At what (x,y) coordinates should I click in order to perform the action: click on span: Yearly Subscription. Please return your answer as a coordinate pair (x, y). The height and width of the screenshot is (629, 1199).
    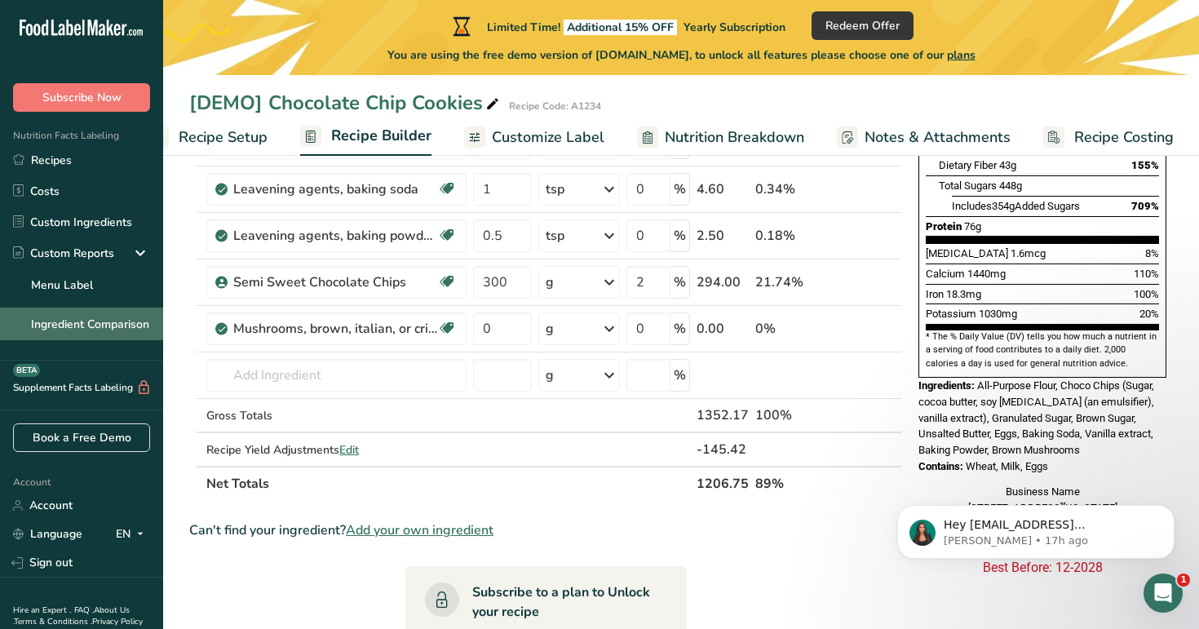
    Looking at the image, I should click on (734, 27).